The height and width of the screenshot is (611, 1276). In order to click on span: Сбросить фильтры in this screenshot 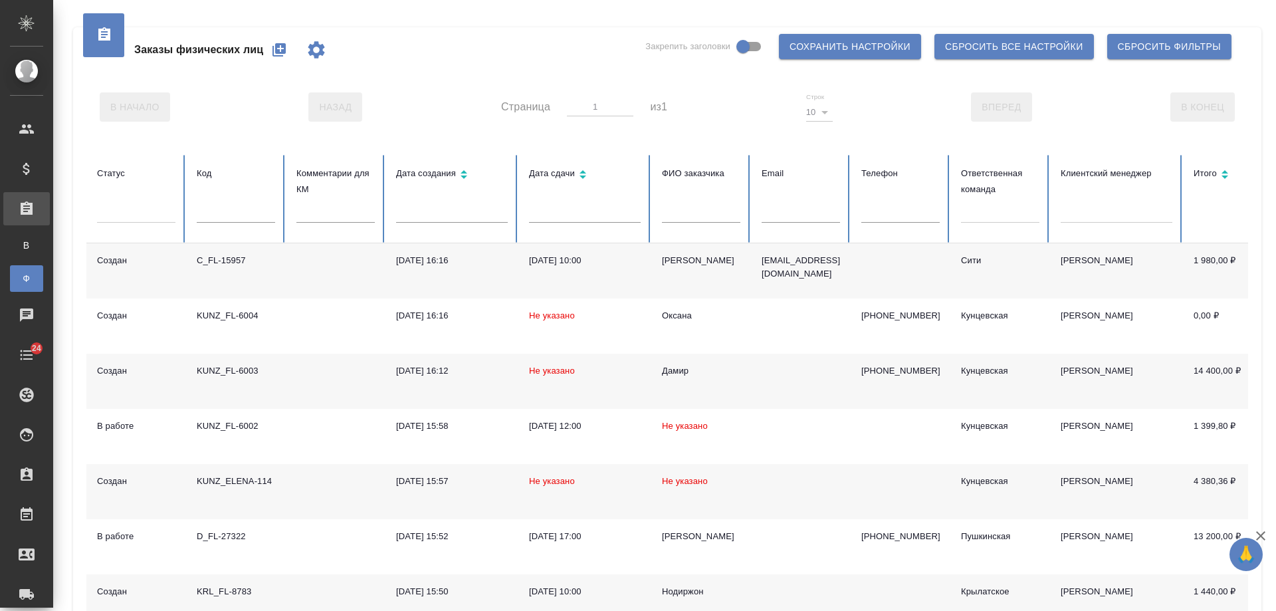, I will do `click(1169, 47)`.